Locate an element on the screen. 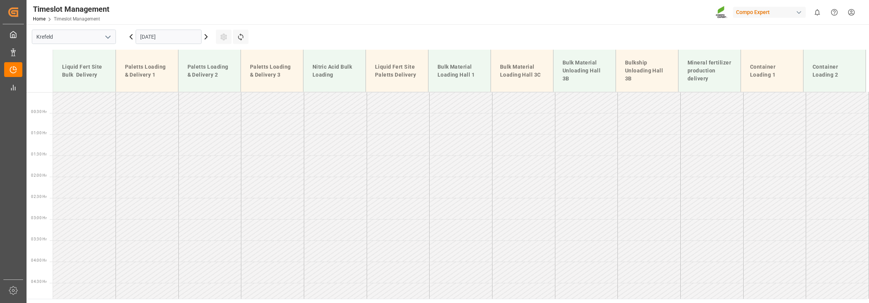 Image resolution: width=869 pixels, height=303 pixels. button: open menu is located at coordinates (108, 37).